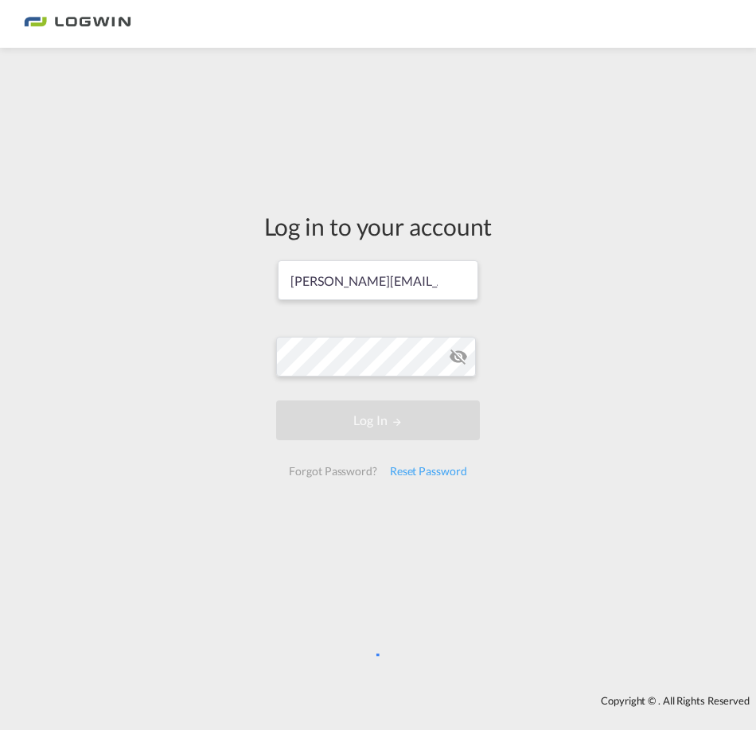 The image size is (756, 730). I want to click on div: Log in to your account, so click(378, 226).